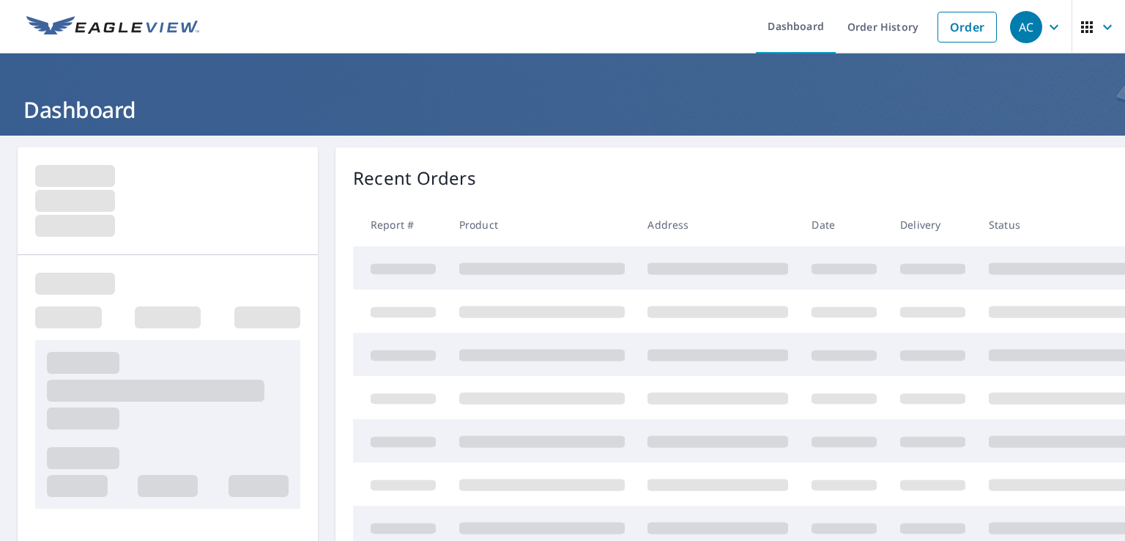  What do you see at coordinates (932, 224) in the screenshot?
I see `th: Delivery` at bounding box center [932, 224].